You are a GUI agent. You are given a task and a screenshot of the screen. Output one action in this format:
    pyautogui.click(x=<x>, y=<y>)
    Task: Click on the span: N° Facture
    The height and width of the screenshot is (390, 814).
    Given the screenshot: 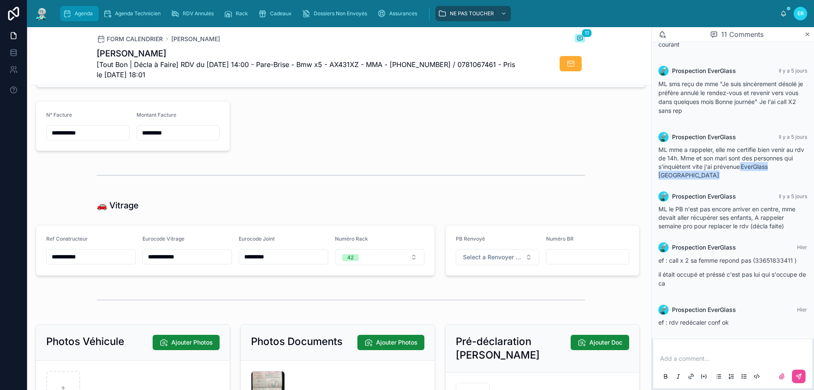 What is the action you would take?
    pyautogui.click(x=59, y=114)
    